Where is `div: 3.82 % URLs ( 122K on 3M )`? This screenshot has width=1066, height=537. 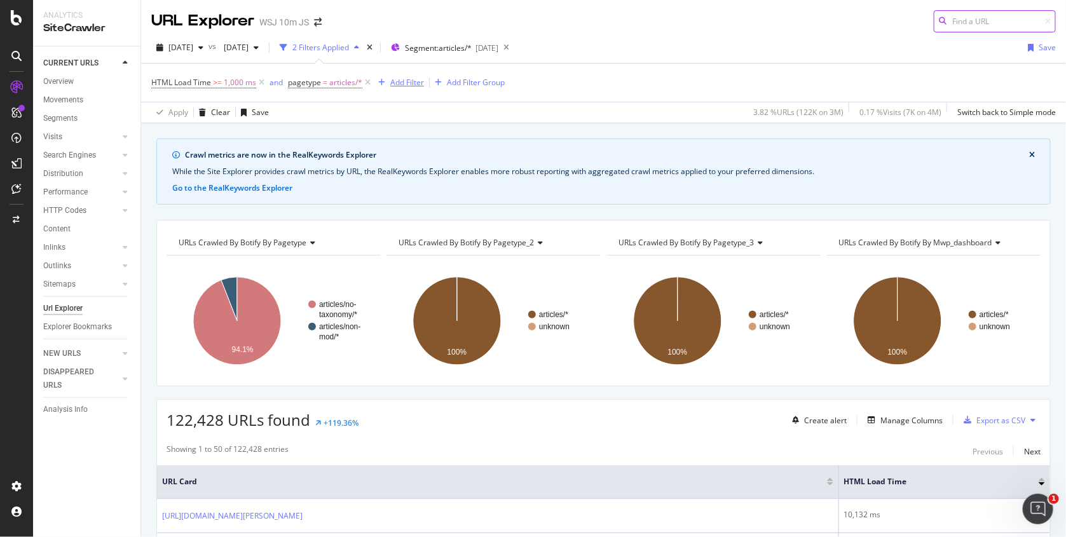 div: 3.82 % URLs ( 122K on 3M ) is located at coordinates (798, 112).